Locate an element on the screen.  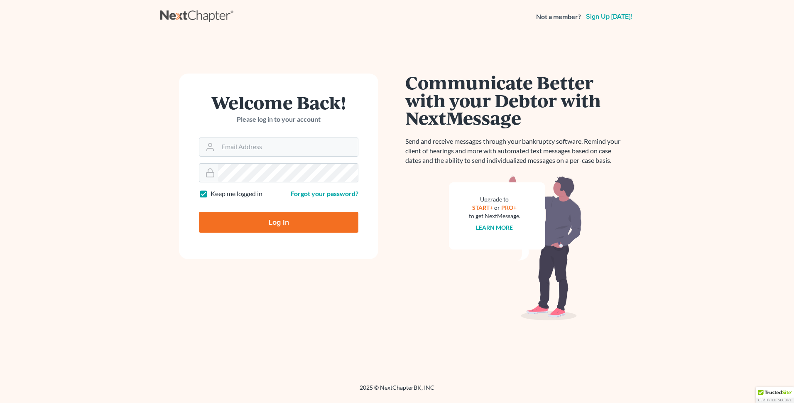
p: Please log in to your account is located at coordinates (279, 119).